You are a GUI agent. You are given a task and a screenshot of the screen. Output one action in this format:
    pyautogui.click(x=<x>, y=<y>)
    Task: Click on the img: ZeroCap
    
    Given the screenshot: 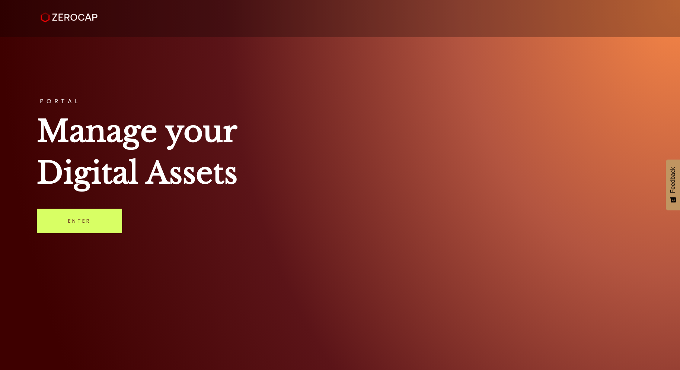 What is the action you would take?
    pyautogui.click(x=69, y=18)
    